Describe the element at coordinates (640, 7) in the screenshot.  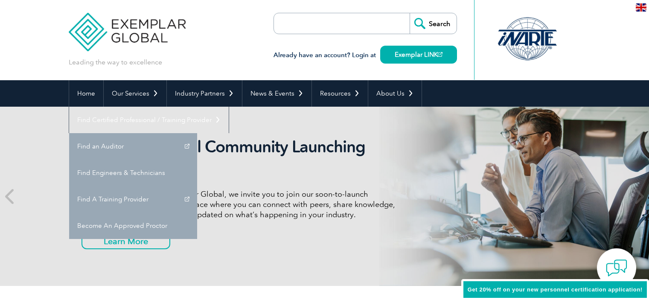
I see `img: en` at that location.